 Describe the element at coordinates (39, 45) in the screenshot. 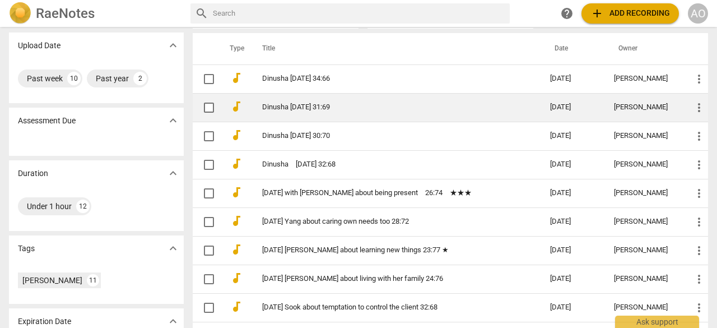

I see `p: Upload Date` at that location.